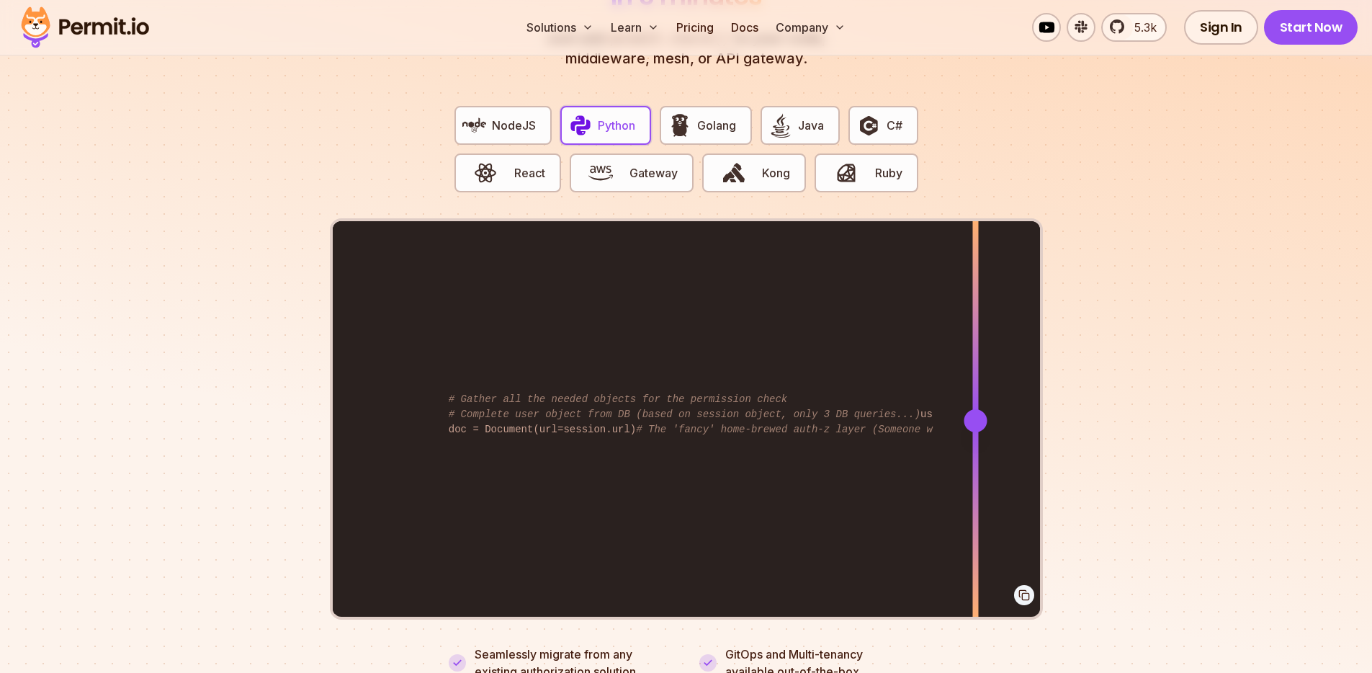 The image size is (1372, 673). Describe the element at coordinates (781, 125) in the screenshot. I see `img: Java` at that location.